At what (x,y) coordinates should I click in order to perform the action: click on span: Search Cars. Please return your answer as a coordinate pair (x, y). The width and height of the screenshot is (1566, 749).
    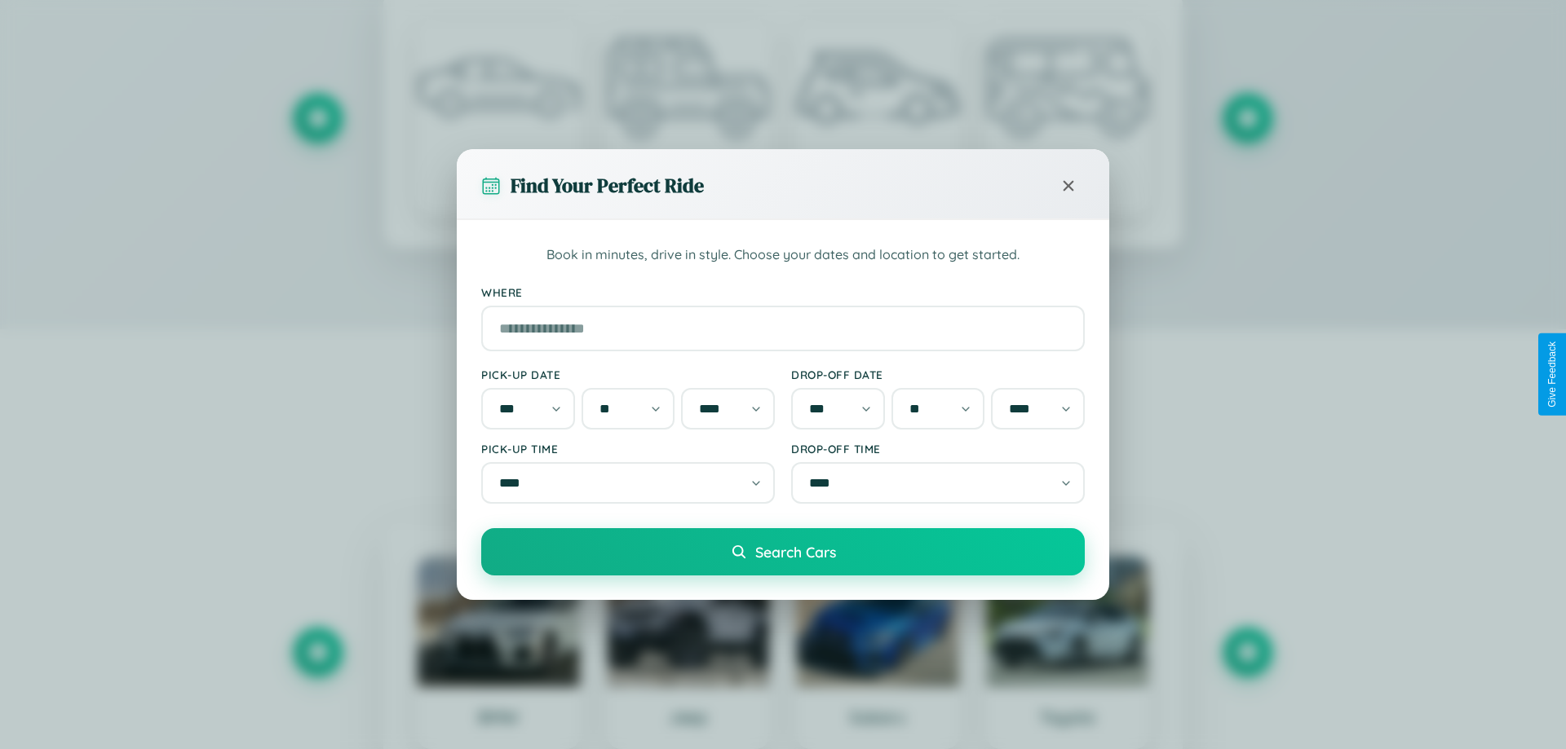
    Looking at the image, I should click on (795, 552).